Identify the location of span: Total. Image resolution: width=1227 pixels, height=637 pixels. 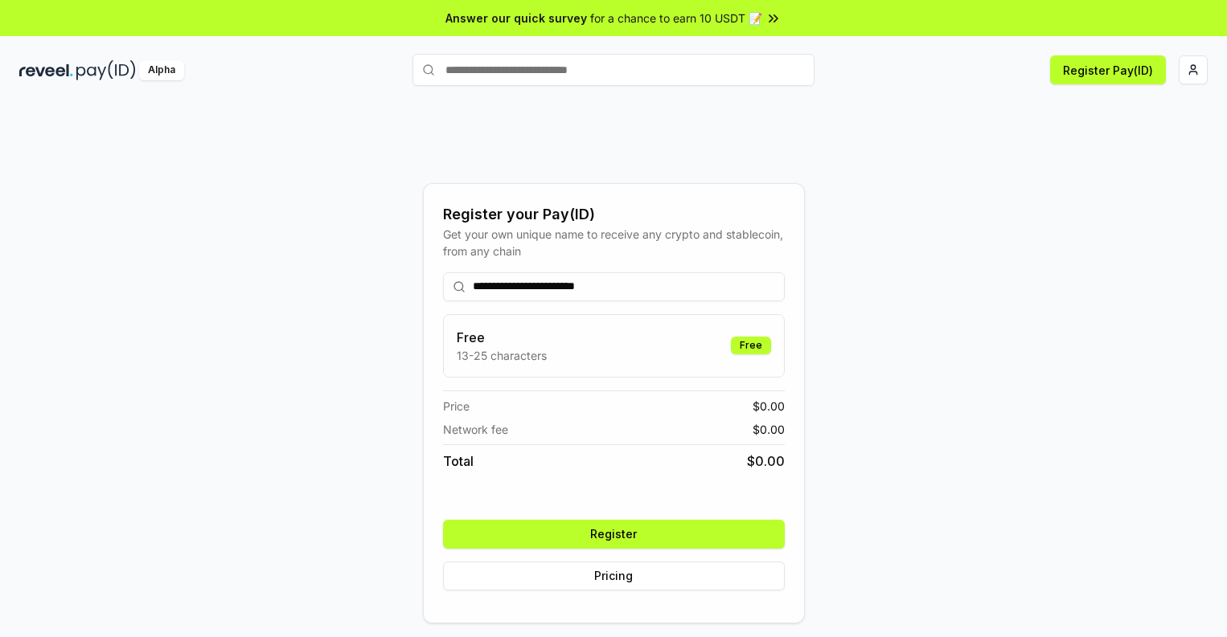
(458, 461).